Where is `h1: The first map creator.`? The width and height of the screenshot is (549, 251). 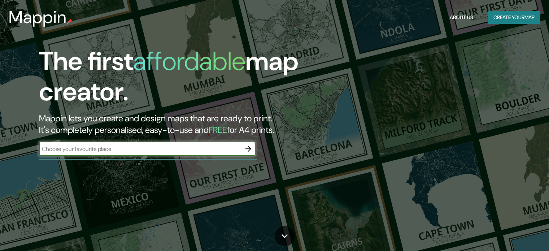 h1: The first map creator. is located at coordinates (176, 79).